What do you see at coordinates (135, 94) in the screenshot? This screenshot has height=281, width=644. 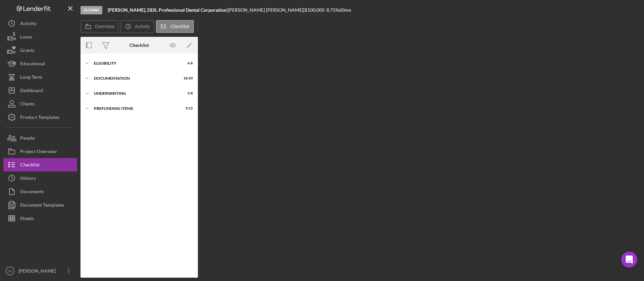 I see `div: Underwriting` at bounding box center [135, 94].